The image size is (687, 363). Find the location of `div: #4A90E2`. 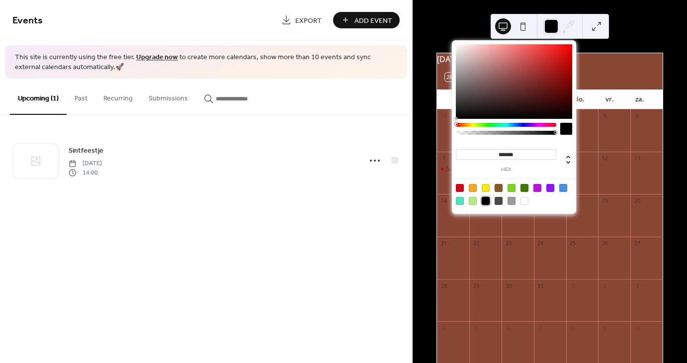

div: #4A90E2 is located at coordinates (563, 188).